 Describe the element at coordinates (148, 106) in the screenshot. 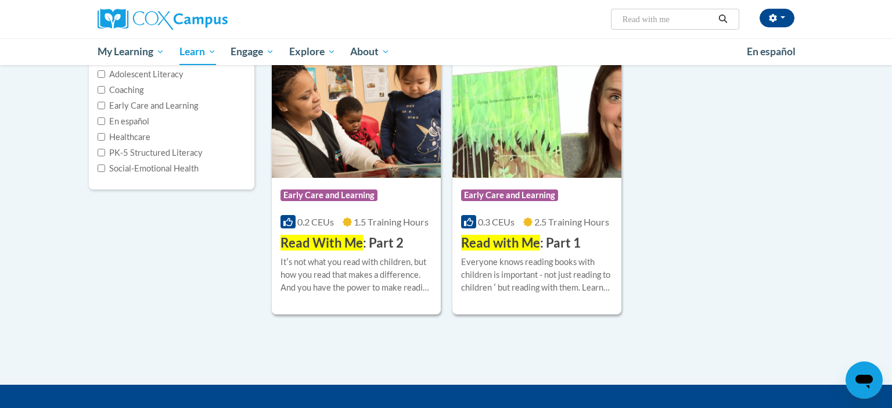

I see `label: Early Care and Learning` at that location.